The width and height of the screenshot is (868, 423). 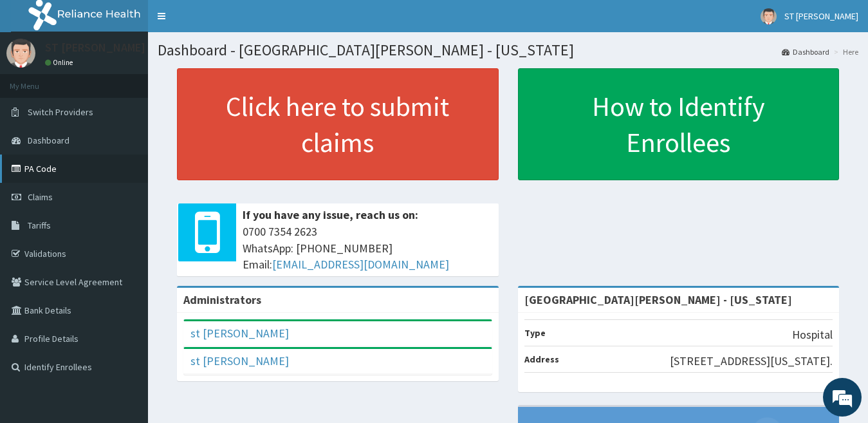 I want to click on a: Dashboard, so click(x=806, y=52).